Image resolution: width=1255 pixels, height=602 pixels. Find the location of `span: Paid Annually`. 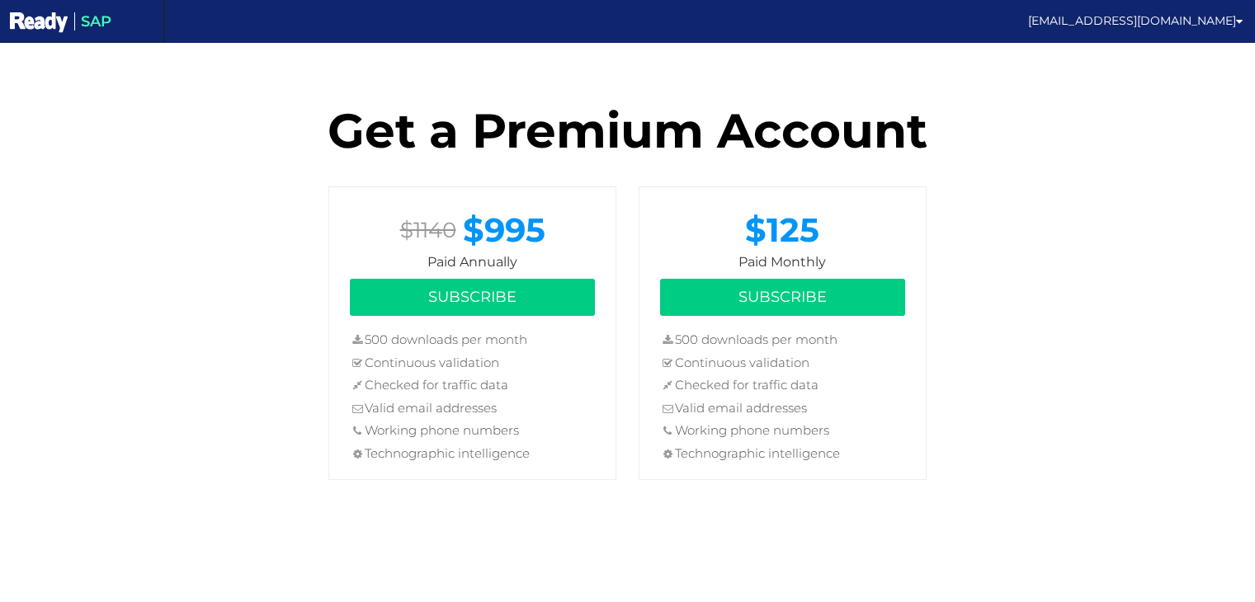

span: Paid Annually is located at coordinates (472, 262).